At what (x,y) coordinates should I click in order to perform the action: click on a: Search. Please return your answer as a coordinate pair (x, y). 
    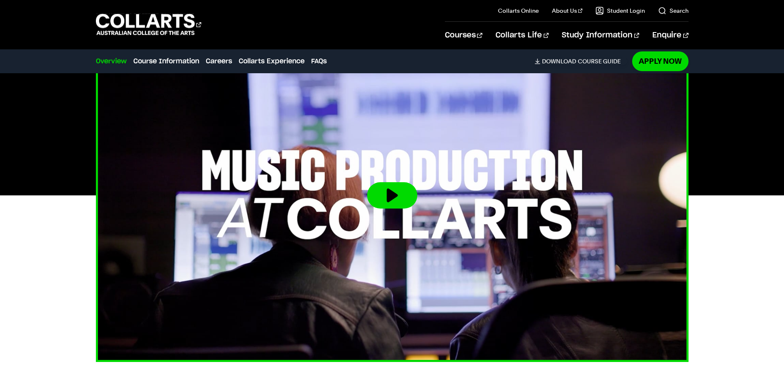
    Looking at the image, I should click on (674, 11).